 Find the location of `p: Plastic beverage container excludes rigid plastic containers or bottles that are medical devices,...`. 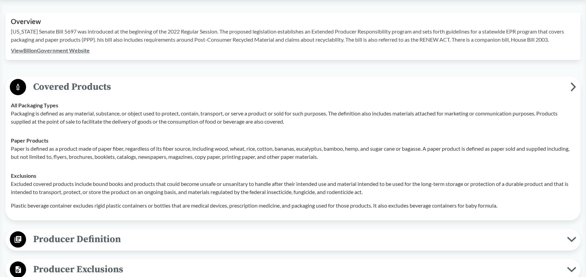

p: Plastic beverage container excludes rigid plastic containers or bottles that are medical devices,... is located at coordinates (293, 206).